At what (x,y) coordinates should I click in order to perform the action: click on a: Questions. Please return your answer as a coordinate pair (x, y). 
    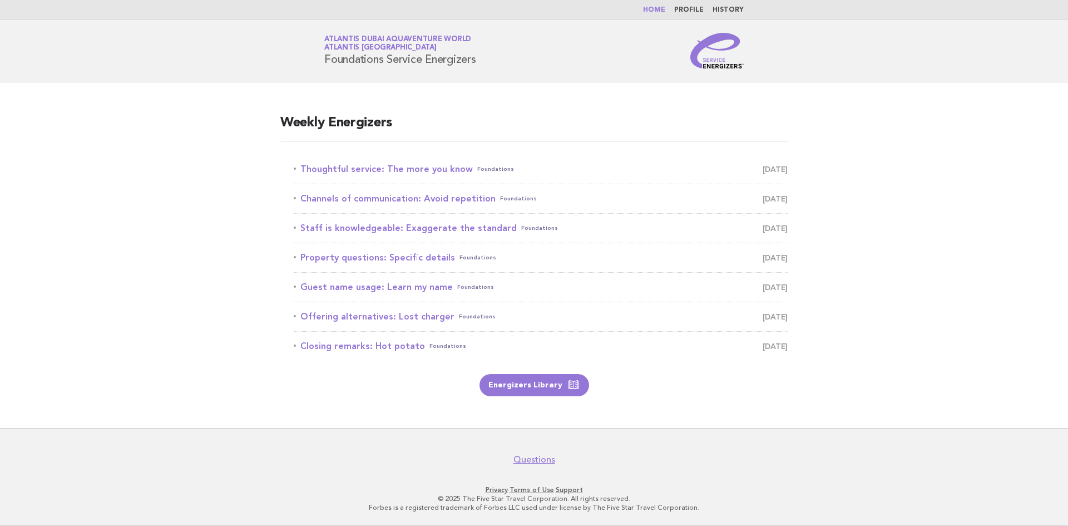
    Looking at the image, I should click on (534, 460).